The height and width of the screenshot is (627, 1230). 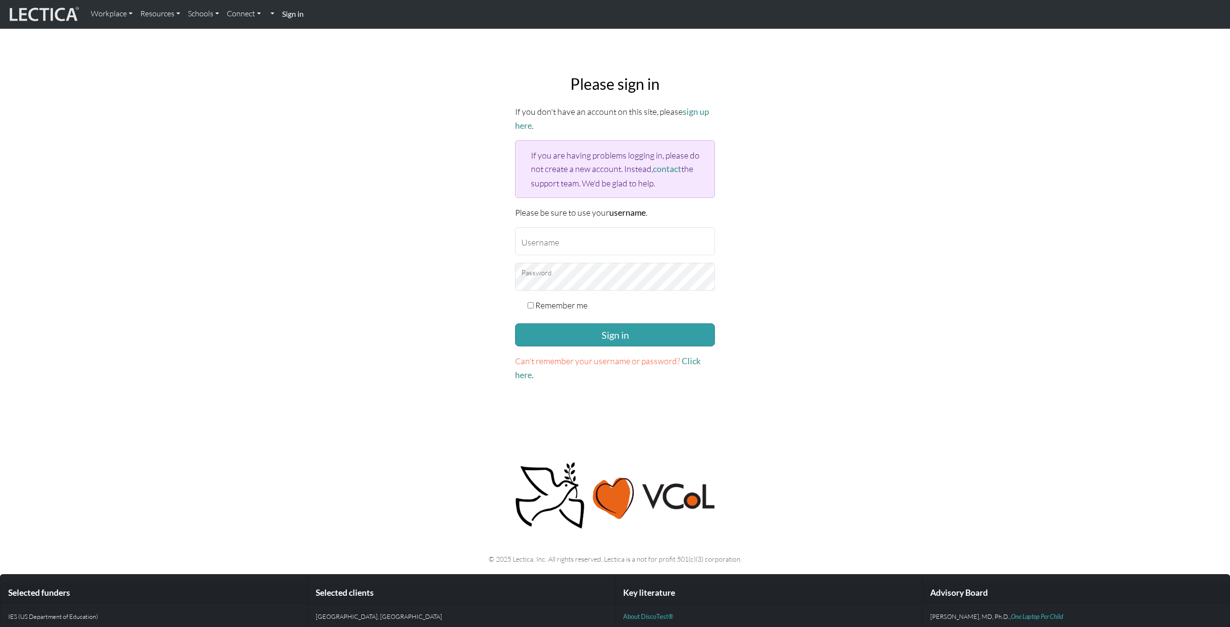 What do you see at coordinates (667, 169) in the screenshot?
I see `a: contact` at bounding box center [667, 169].